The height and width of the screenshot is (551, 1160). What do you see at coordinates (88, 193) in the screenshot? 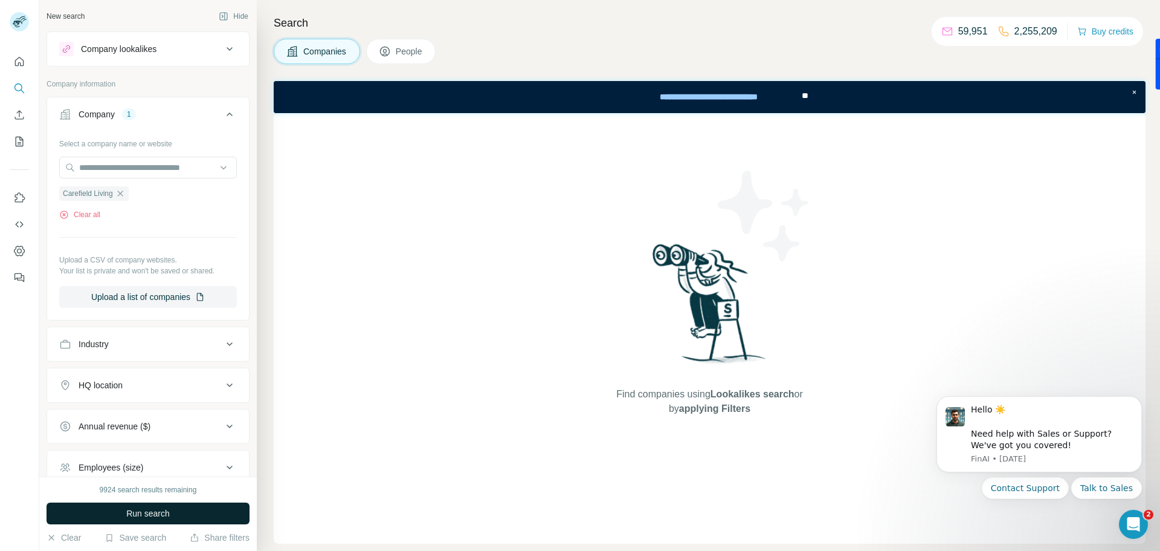
I see `span: Carefield Living` at bounding box center [88, 193].